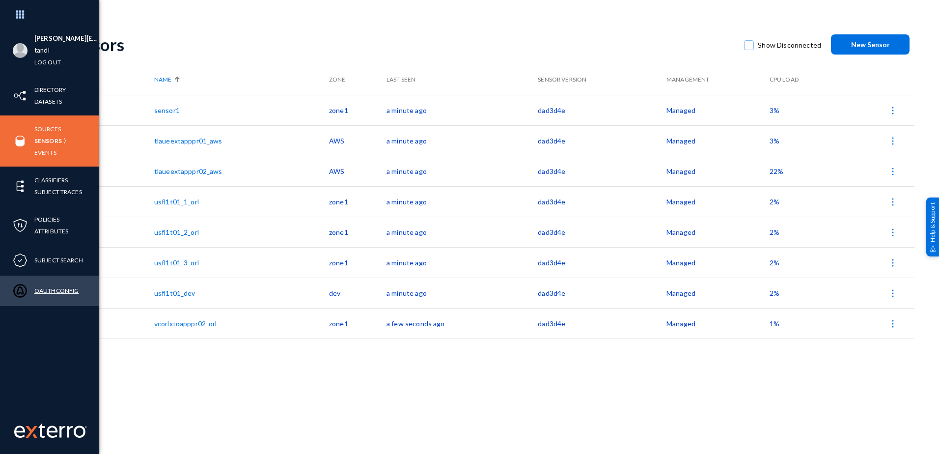  Describe the element at coordinates (31, 432) in the screenshot. I see `img: exterro-logo.svg` at that location.